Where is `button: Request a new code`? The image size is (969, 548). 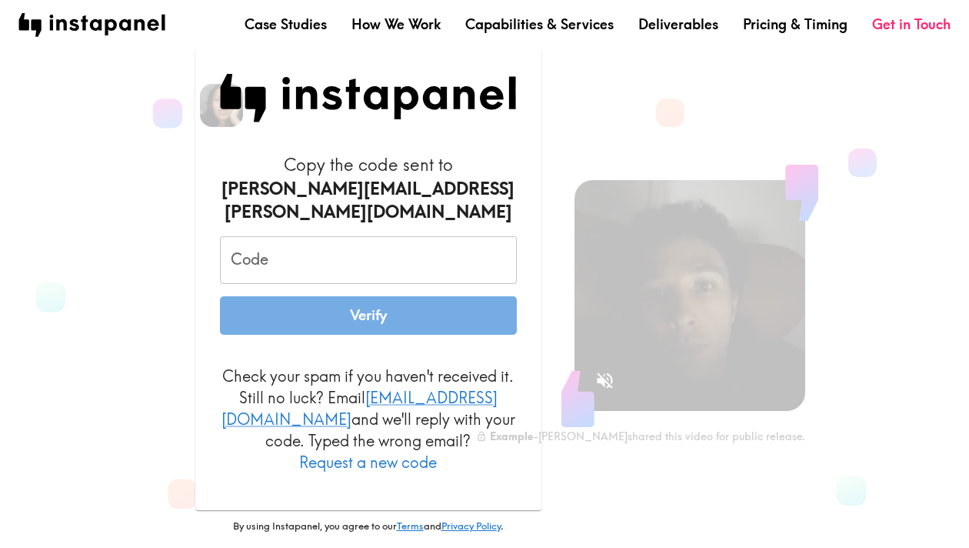
button: Request a new code is located at coordinates (368, 462).